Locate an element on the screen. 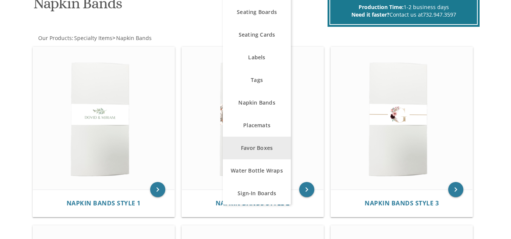 This screenshot has width=511, height=239. a: Sign-In Boards is located at coordinates (257, 194).